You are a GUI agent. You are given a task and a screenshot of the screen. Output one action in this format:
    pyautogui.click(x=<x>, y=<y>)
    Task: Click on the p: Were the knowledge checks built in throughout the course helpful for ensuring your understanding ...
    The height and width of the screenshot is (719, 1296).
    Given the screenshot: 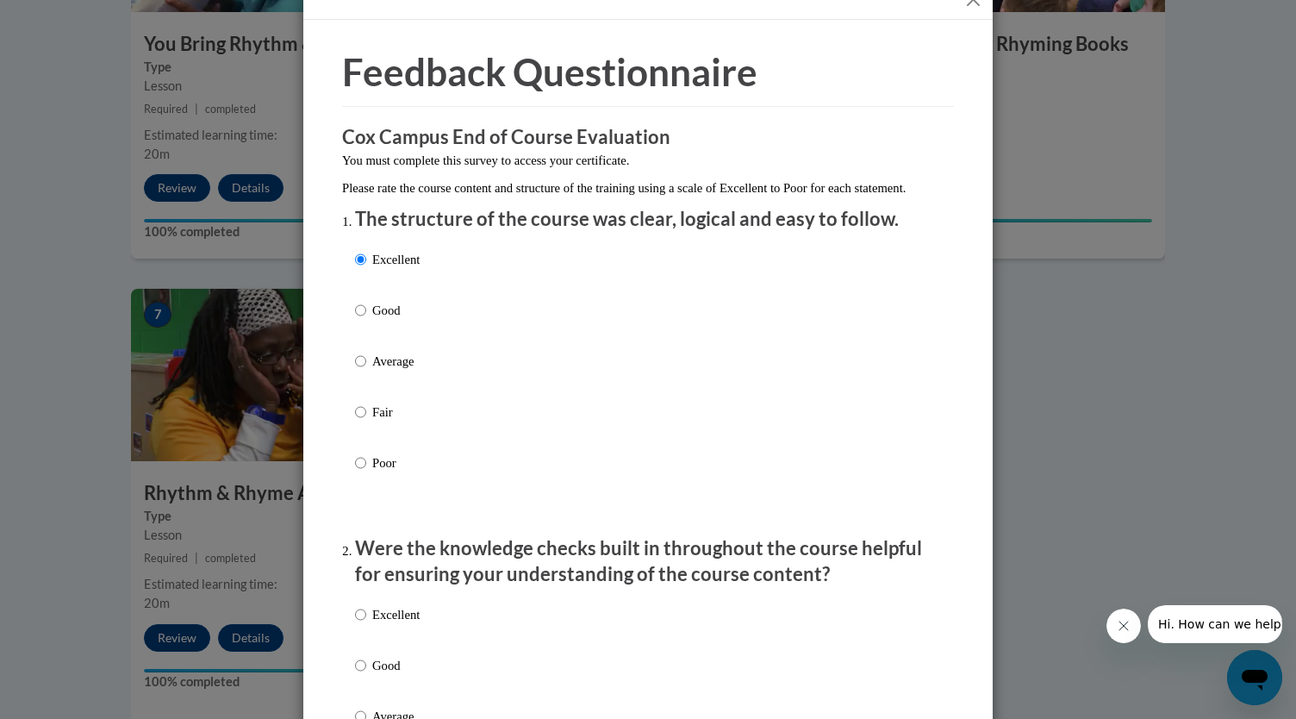 What is the action you would take?
    pyautogui.click(x=648, y=562)
    